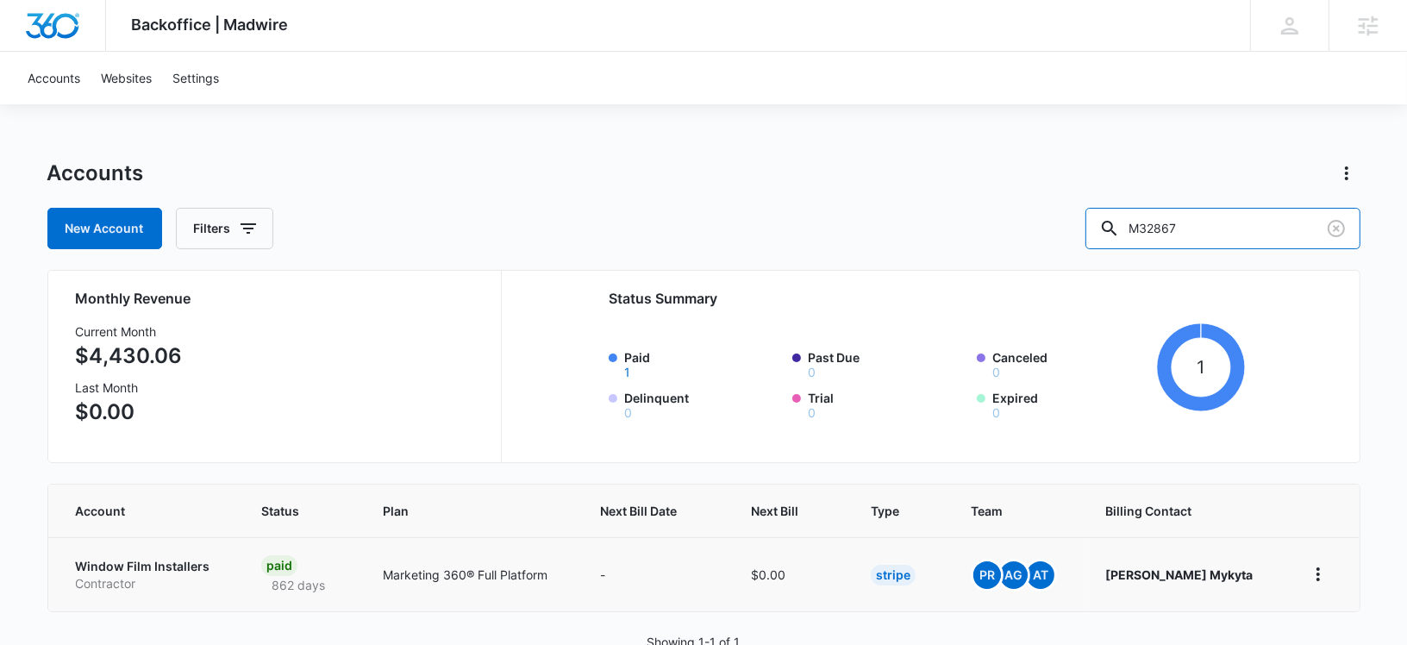  What do you see at coordinates (53, 78) in the screenshot?
I see `a: Accounts` at bounding box center [53, 78].